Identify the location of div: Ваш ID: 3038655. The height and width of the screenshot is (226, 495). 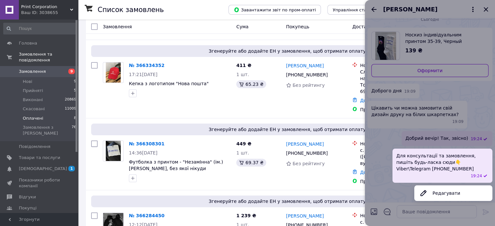
(49, 13).